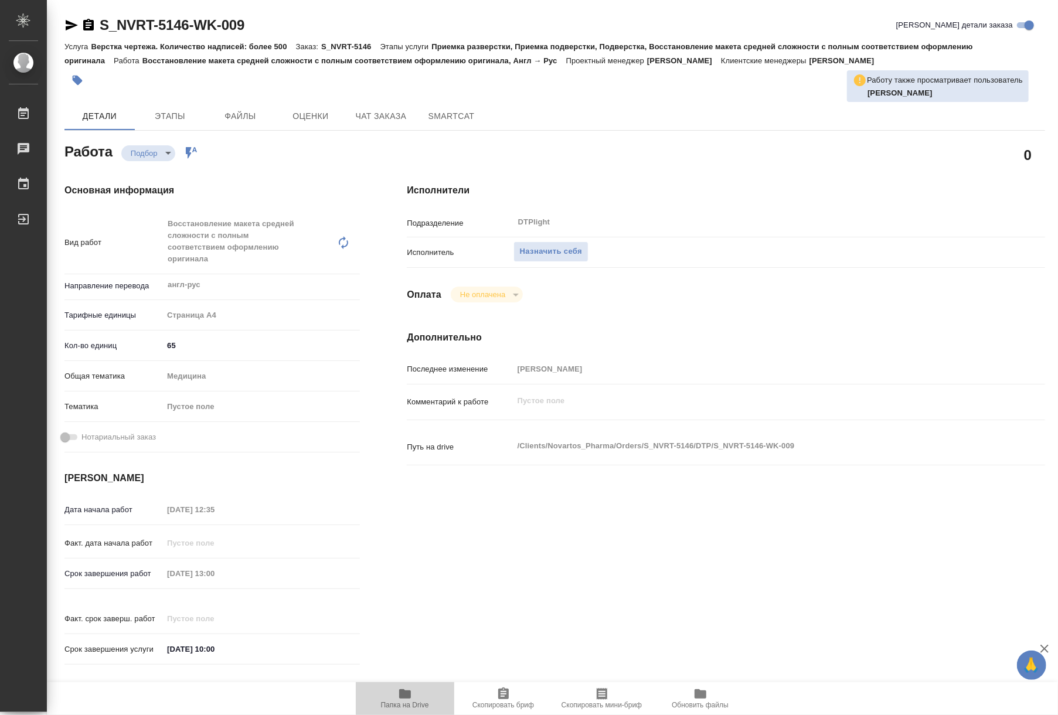  What do you see at coordinates (460, 402) in the screenshot?
I see `p: Комментарий к работе` at bounding box center [460, 402].